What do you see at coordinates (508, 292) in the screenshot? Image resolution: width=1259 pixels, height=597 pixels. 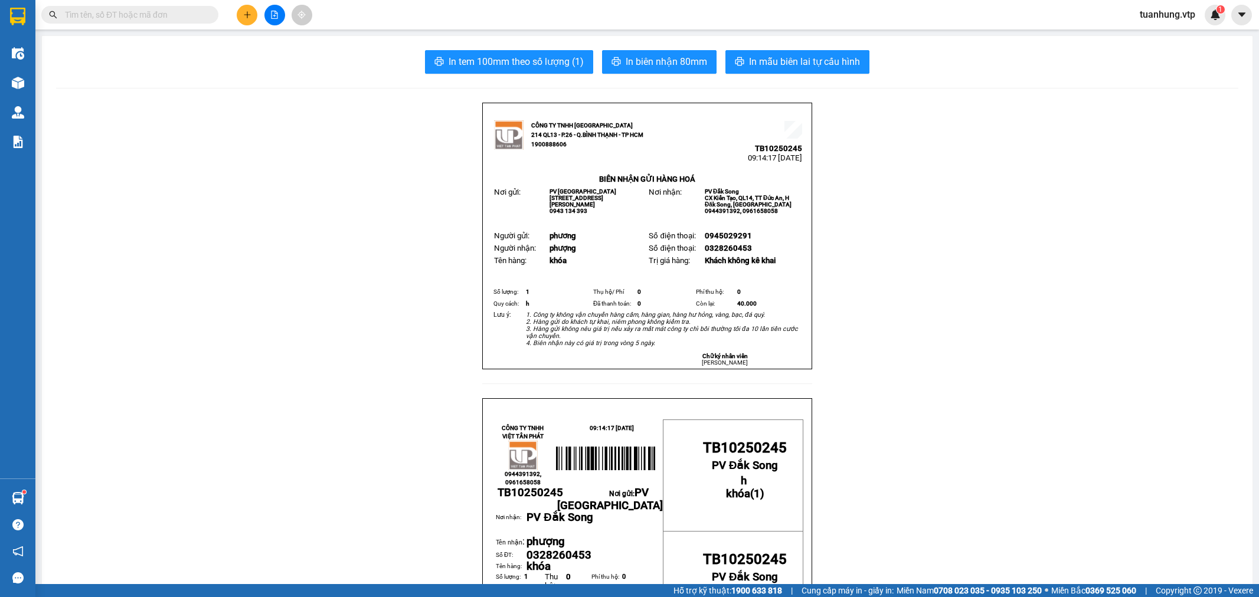 I see `td: Số lượng:` at bounding box center [508, 292].